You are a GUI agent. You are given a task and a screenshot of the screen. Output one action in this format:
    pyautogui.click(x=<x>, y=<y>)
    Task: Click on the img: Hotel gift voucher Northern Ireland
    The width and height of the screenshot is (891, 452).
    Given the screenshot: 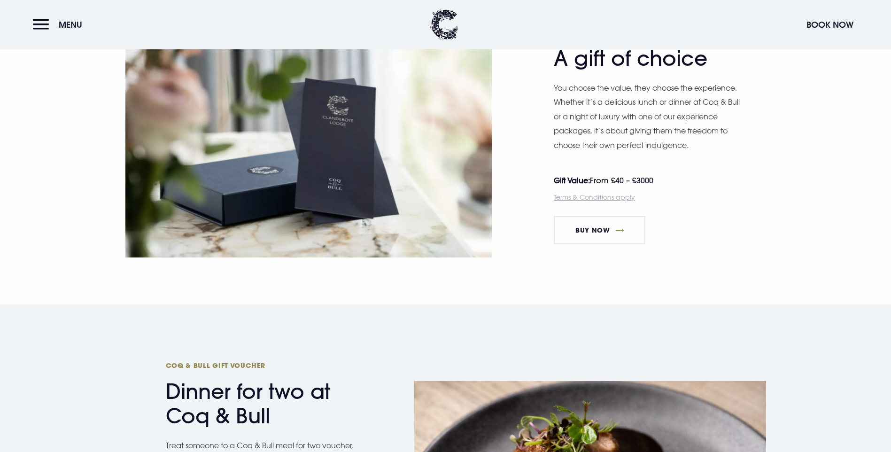 What is the action you would take?
    pyautogui.click(x=309, y=135)
    